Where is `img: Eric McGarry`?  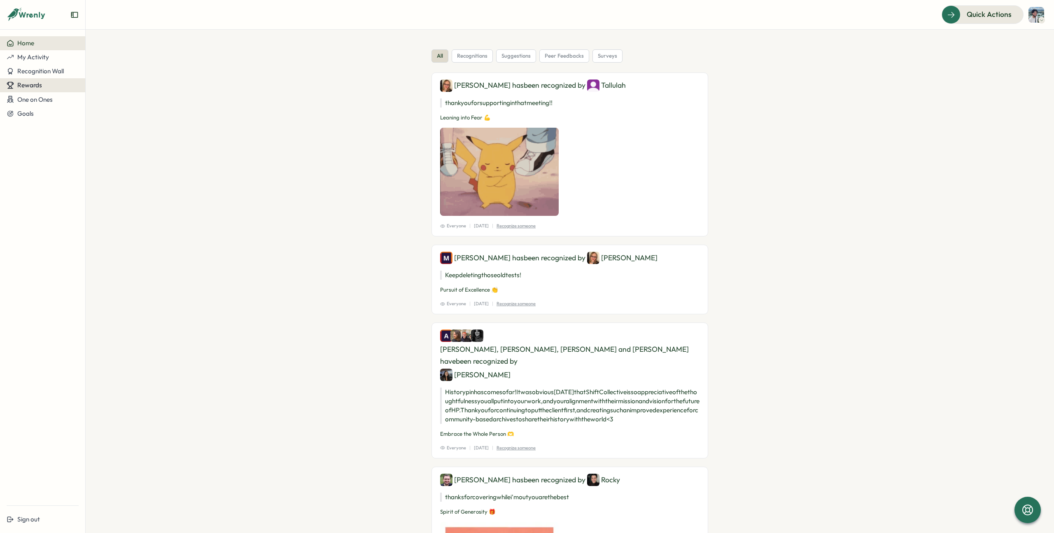 img: Eric McGarry is located at coordinates (1036, 15).